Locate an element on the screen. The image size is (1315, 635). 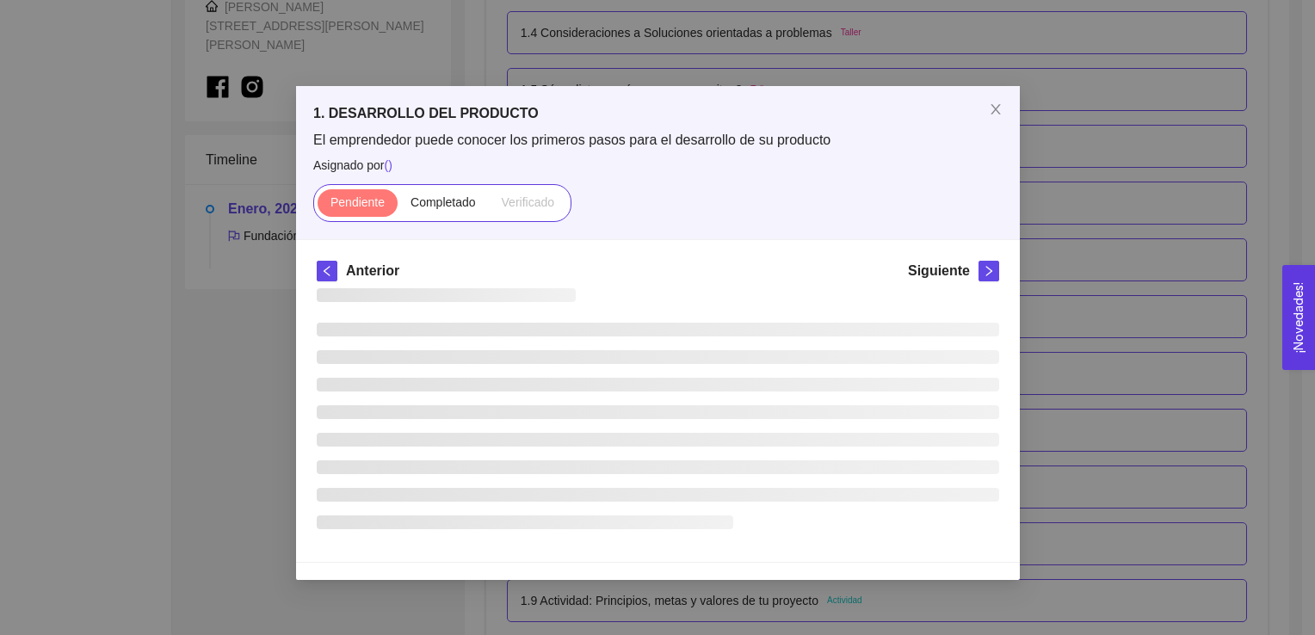
h5: Siguiente is located at coordinates (938, 271).